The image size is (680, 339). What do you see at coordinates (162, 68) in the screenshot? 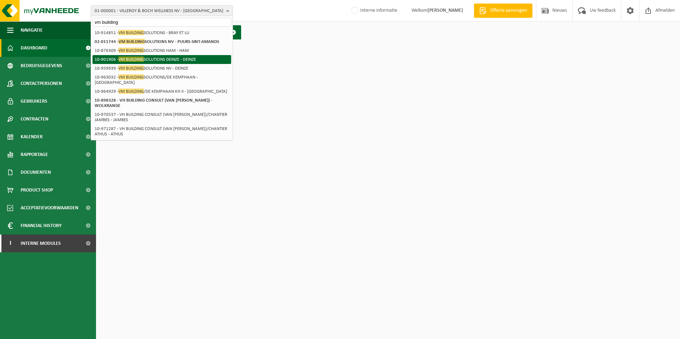
I see `li: 10-959939 - SOLUTIONS NV - DEINZE` at bounding box center [162, 68].